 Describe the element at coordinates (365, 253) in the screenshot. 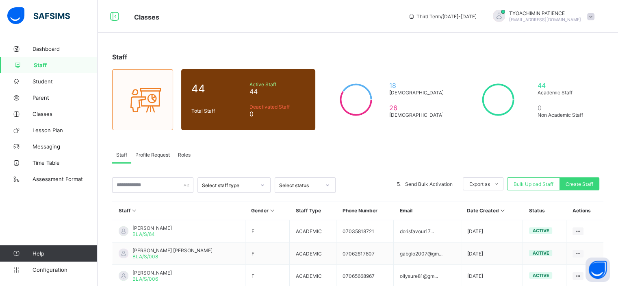

I see `td: 07062617807` at that location.